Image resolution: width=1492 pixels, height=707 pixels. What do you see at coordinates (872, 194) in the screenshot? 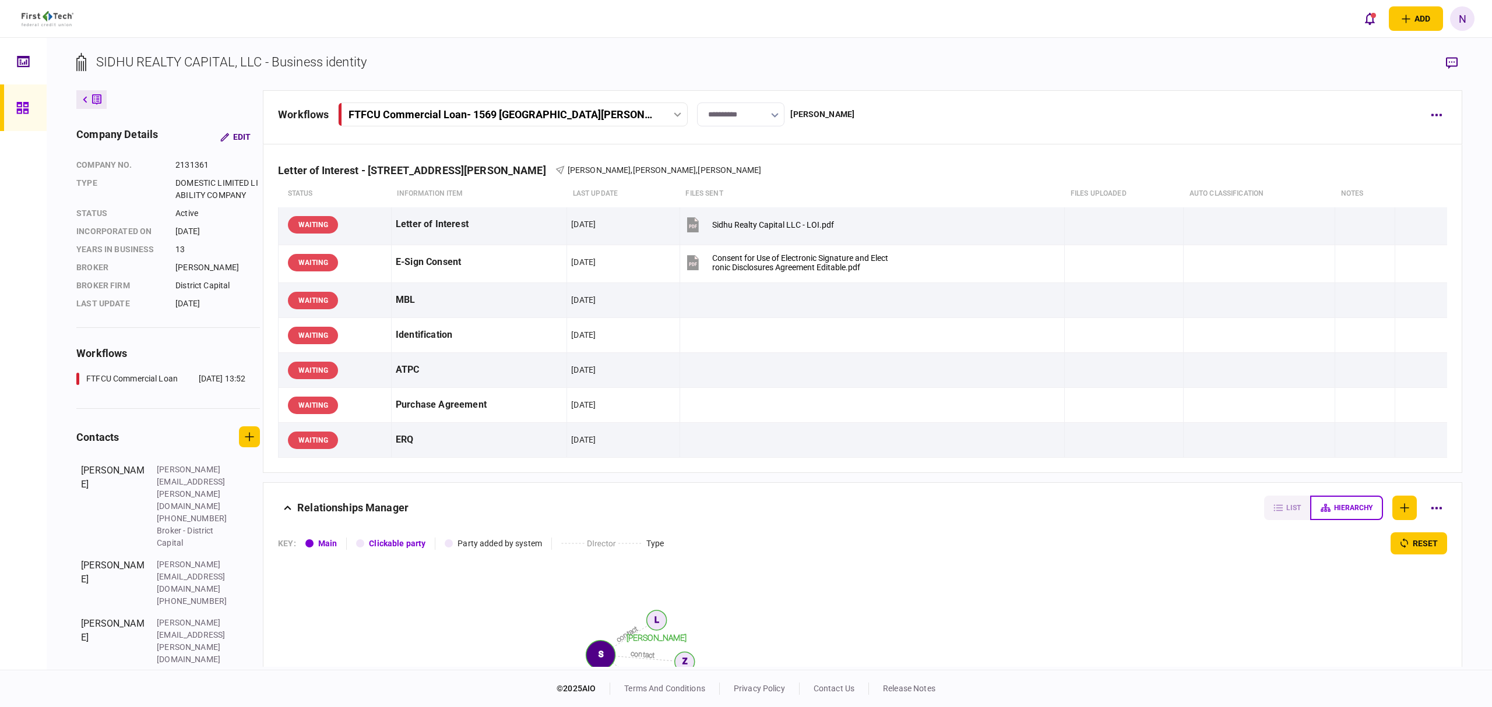
I see `th: files sent` at bounding box center [872, 194].